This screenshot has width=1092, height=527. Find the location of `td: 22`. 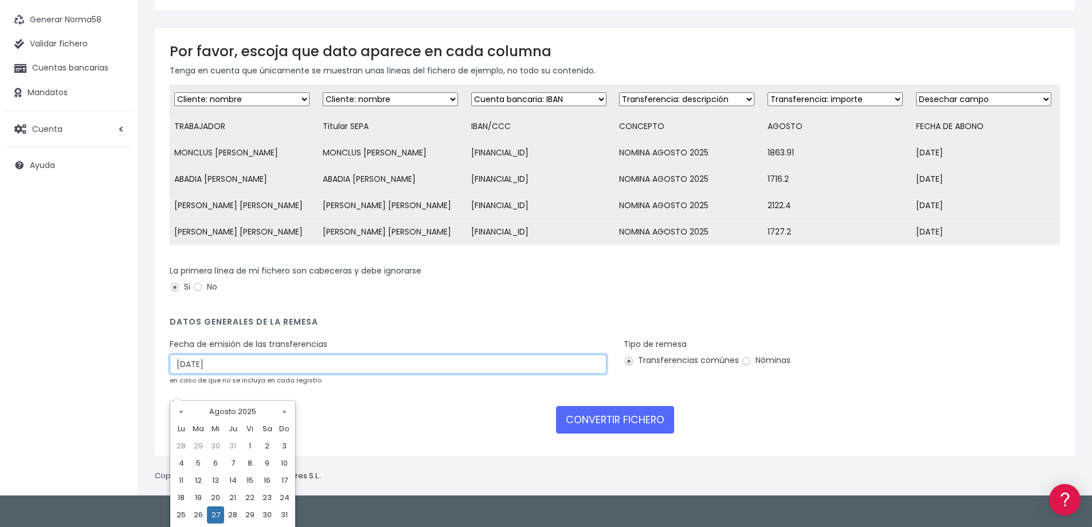

td: 22 is located at coordinates (250, 497).